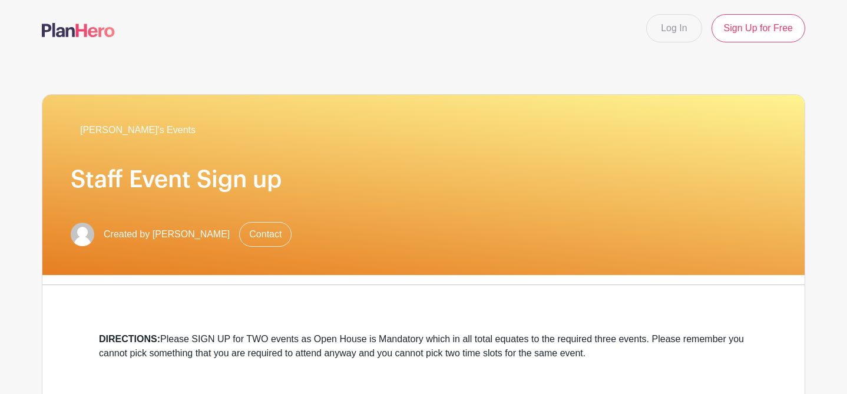 This screenshot has width=847, height=394. What do you see at coordinates (78, 30) in the screenshot?
I see `img: logo-507f7623f17ff9eddc593b1ce0a138ce2505c220e1c5a4e2b4648c50719b7d32.svg` at bounding box center [78, 30].